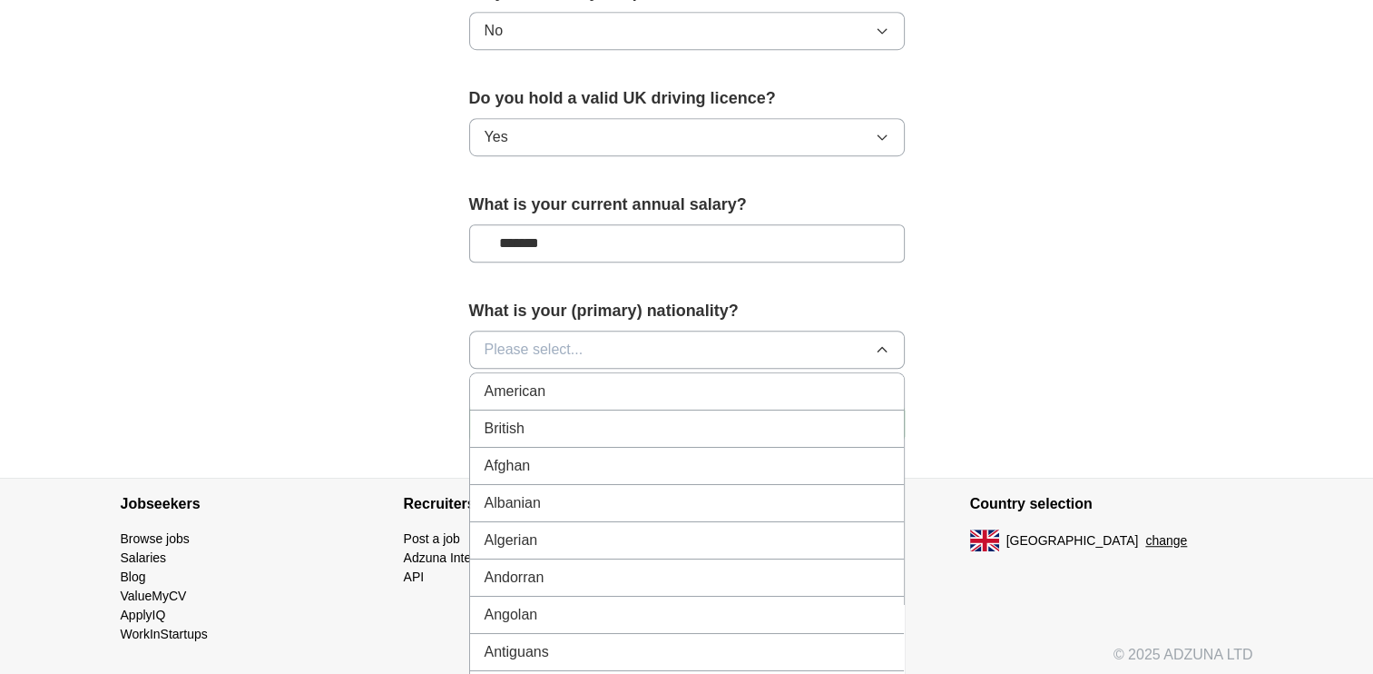  Describe the element at coordinates (687, 137) in the screenshot. I see `button: Yes` at that location.